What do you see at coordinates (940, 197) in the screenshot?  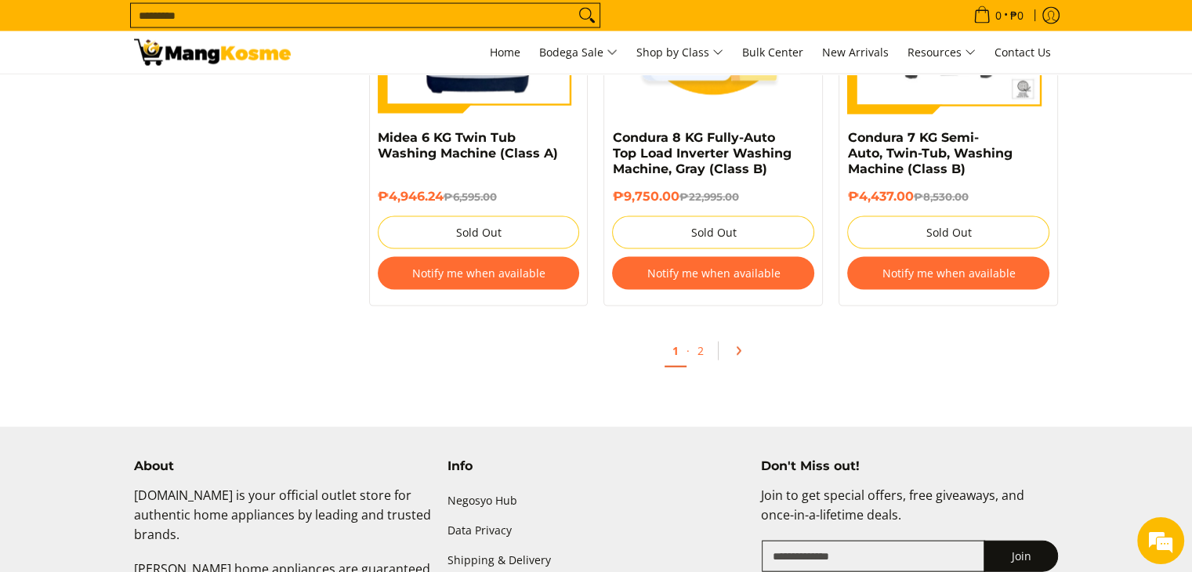 I see `del: ₱8,530.00` at bounding box center [940, 197].